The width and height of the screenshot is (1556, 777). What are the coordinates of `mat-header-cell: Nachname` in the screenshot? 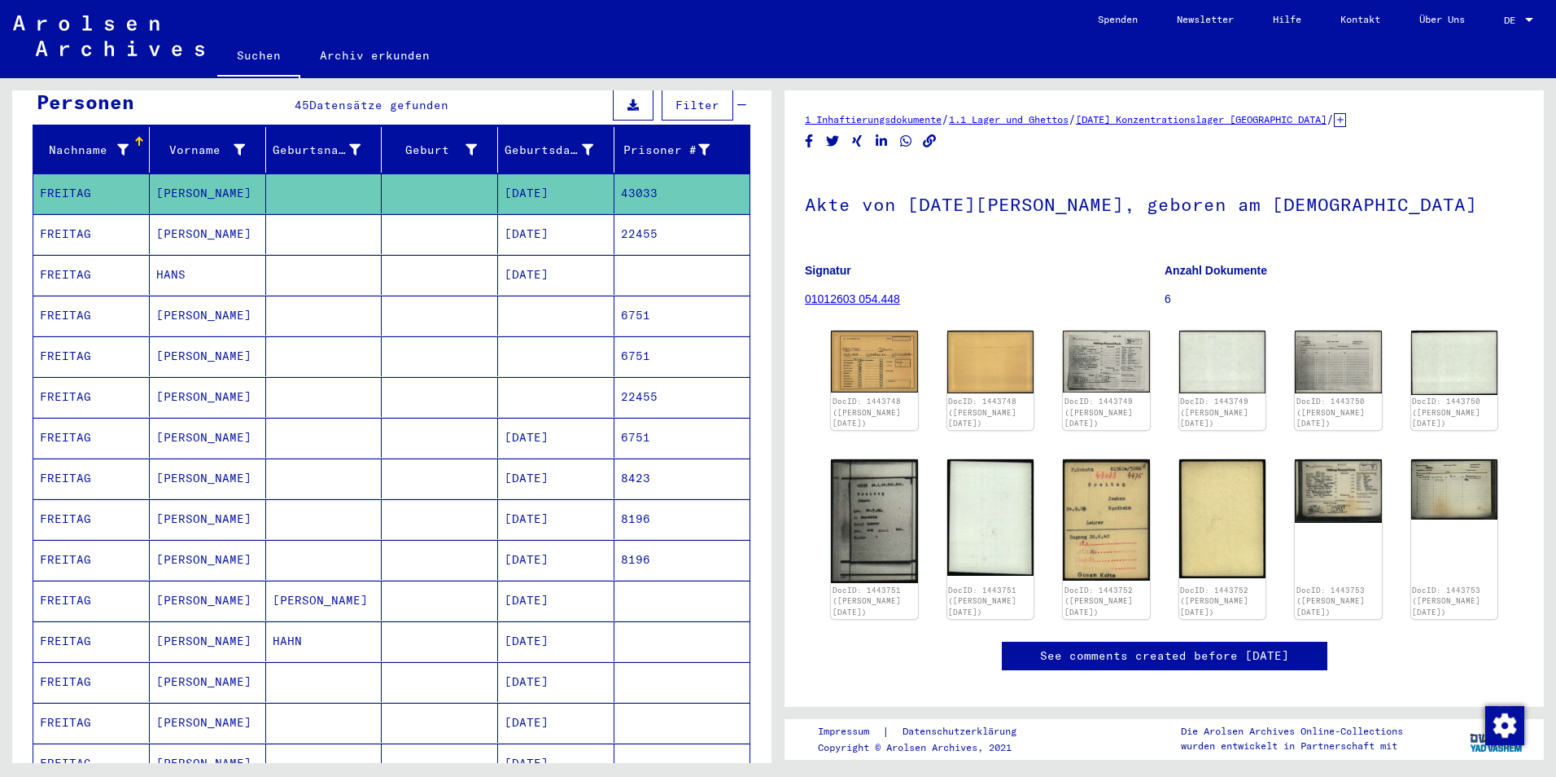 It's located at (91, 150).